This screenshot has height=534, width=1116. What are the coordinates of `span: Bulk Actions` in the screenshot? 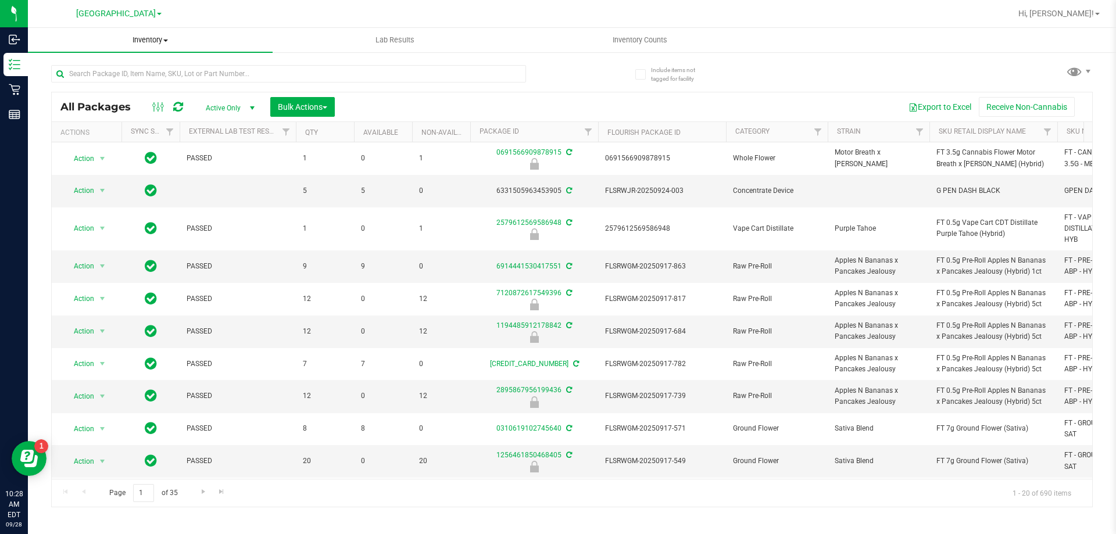 It's located at (302, 107).